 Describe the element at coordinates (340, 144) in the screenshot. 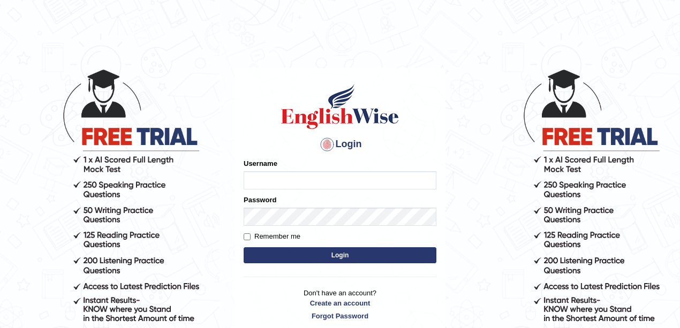

I see `h4: Login` at that location.